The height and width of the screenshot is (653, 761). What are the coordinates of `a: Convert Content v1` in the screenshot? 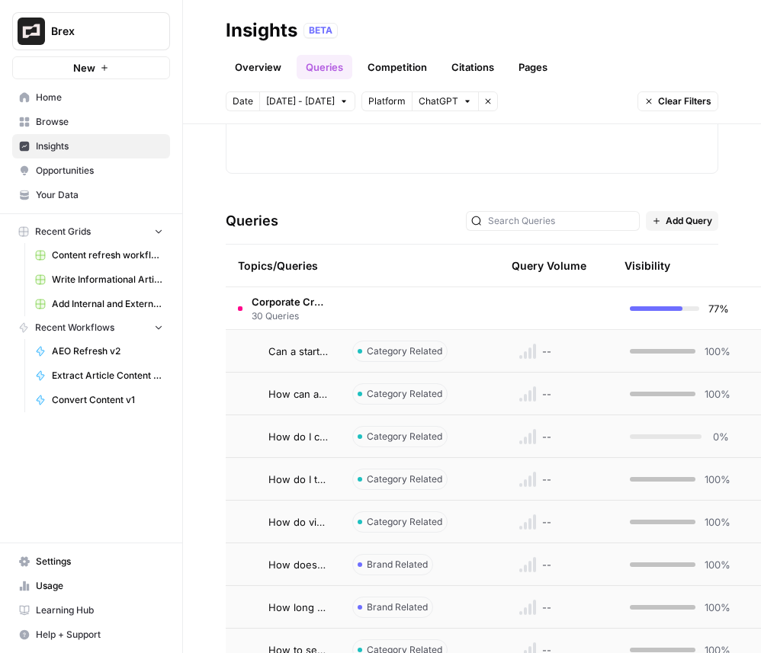 It's located at (99, 400).